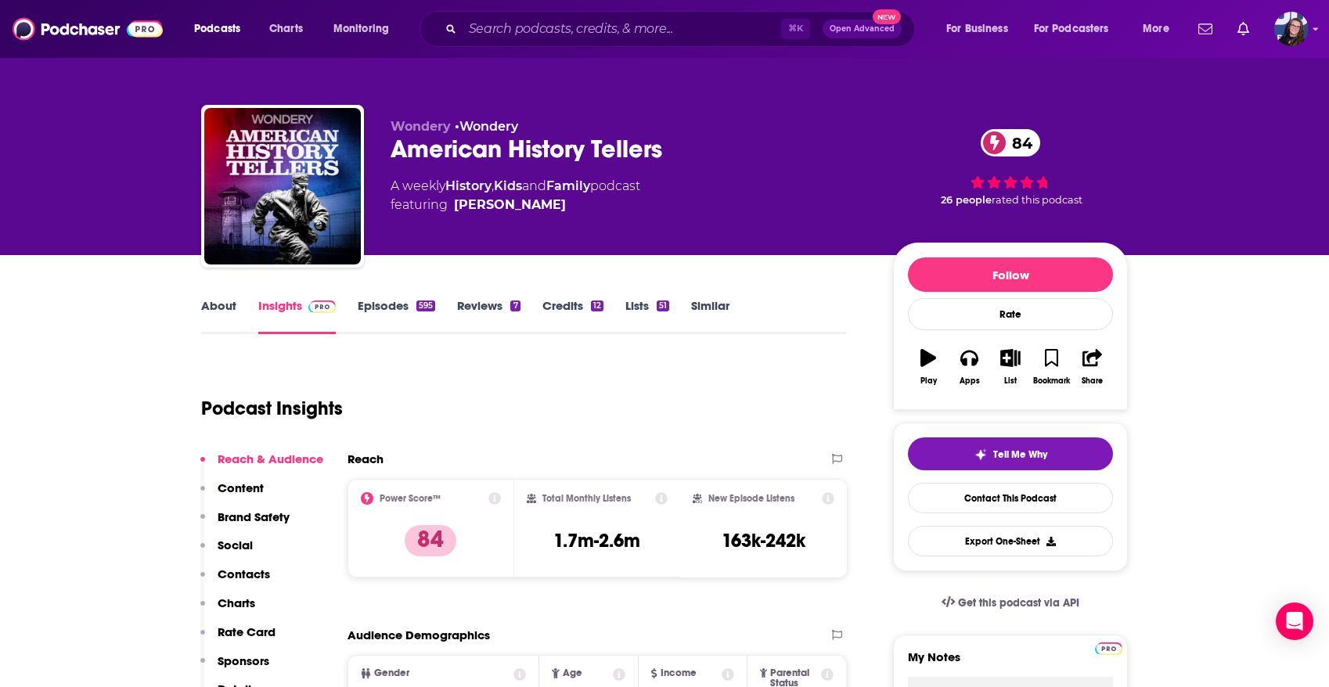 The image size is (1329, 687). Describe the element at coordinates (1156, 29) in the screenshot. I see `span: More` at that location.